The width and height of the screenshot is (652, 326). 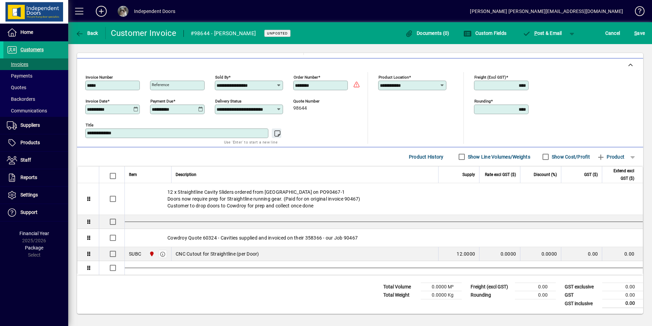 I want to click on button: Product, so click(x=611, y=157).